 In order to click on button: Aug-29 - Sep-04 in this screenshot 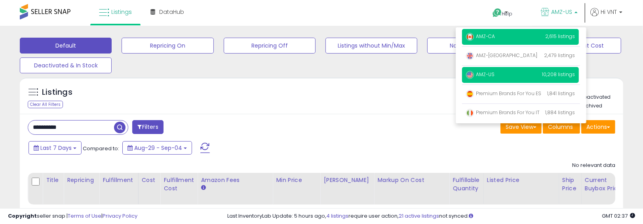, I will do `click(157, 148)`.